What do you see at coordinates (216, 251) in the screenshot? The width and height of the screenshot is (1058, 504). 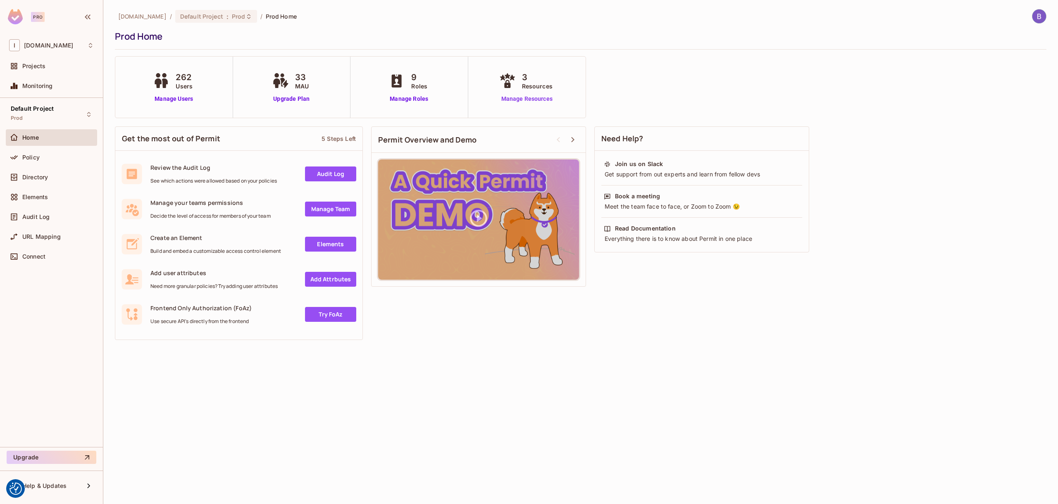 I see `span: Build and embed a customizable access control element` at bounding box center [216, 251].